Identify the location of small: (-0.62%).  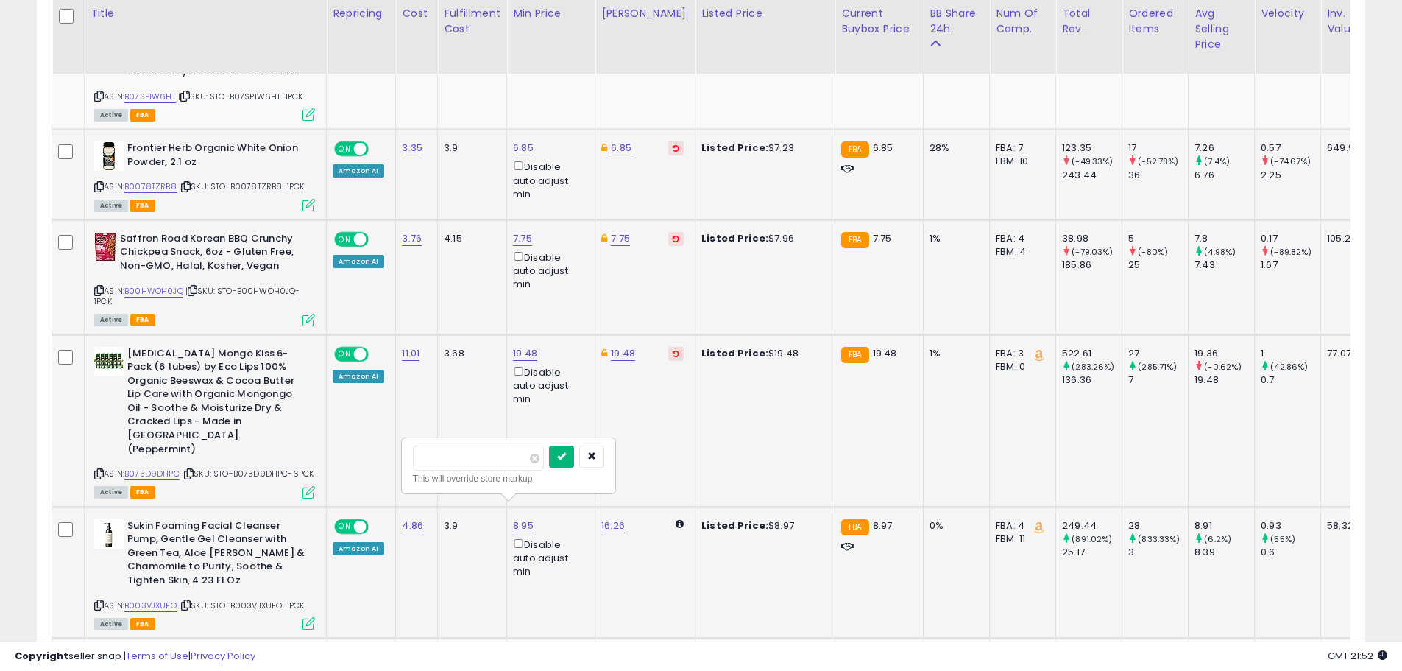
(1223, 367).